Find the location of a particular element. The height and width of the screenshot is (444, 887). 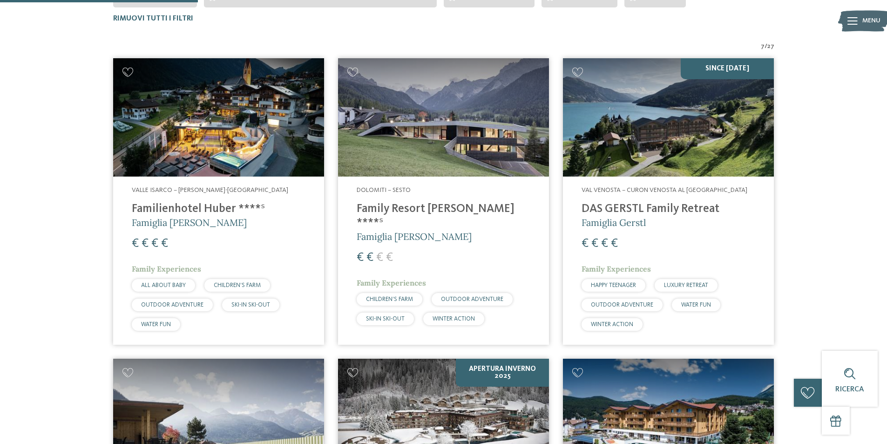

span: ALL ABOUT BABY is located at coordinates (163, 285).